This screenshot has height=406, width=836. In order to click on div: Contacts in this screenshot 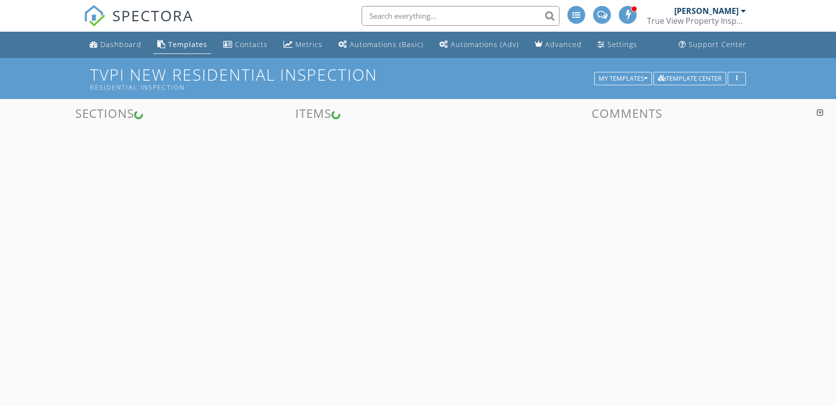, I will do `click(251, 44)`.